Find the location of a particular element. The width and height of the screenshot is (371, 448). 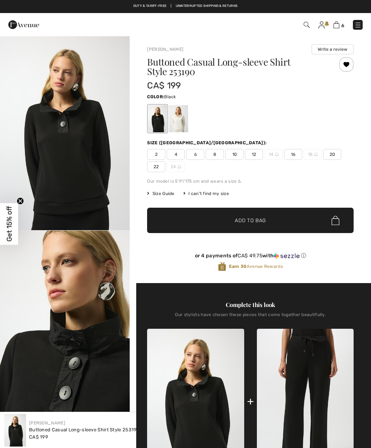

span: 2 is located at coordinates (156, 154).